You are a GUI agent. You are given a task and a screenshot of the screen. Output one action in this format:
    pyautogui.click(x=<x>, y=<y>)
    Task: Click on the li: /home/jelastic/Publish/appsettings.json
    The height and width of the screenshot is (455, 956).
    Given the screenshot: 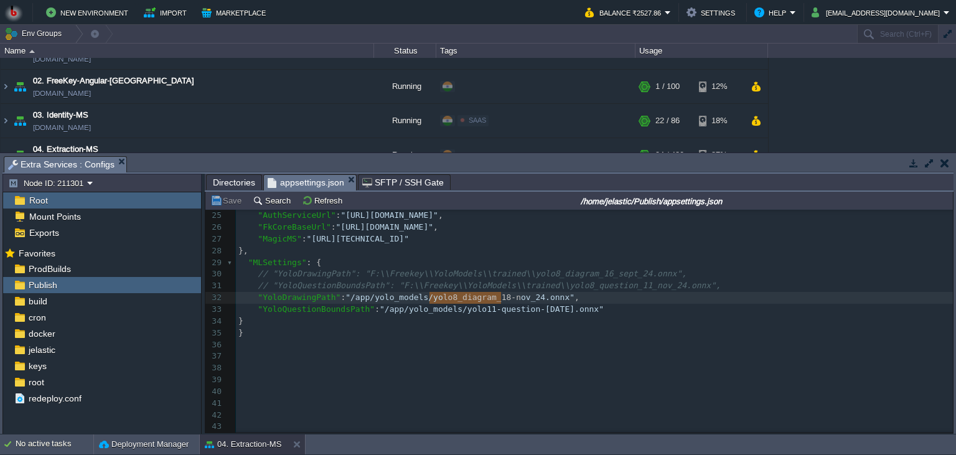 What is the action you would take?
    pyautogui.click(x=310, y=182)
    